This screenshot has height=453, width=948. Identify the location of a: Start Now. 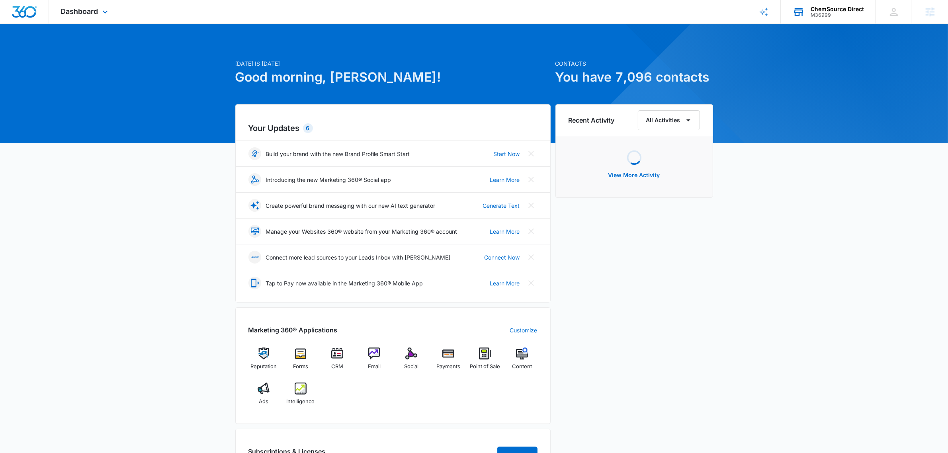
(507, 154).